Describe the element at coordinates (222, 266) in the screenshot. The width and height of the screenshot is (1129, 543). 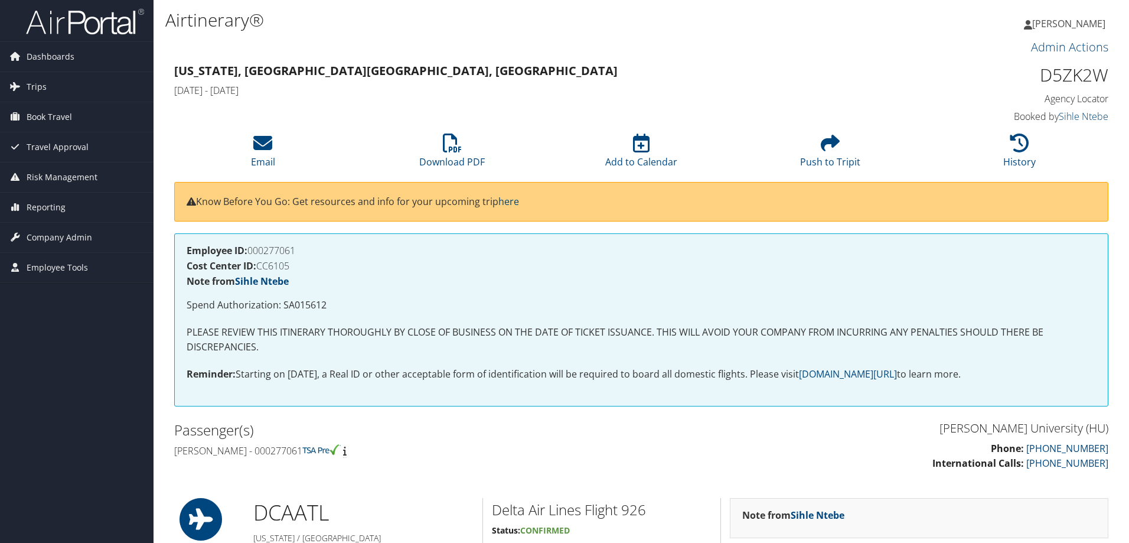
I see `strong: Cost Center ID:` at that location.